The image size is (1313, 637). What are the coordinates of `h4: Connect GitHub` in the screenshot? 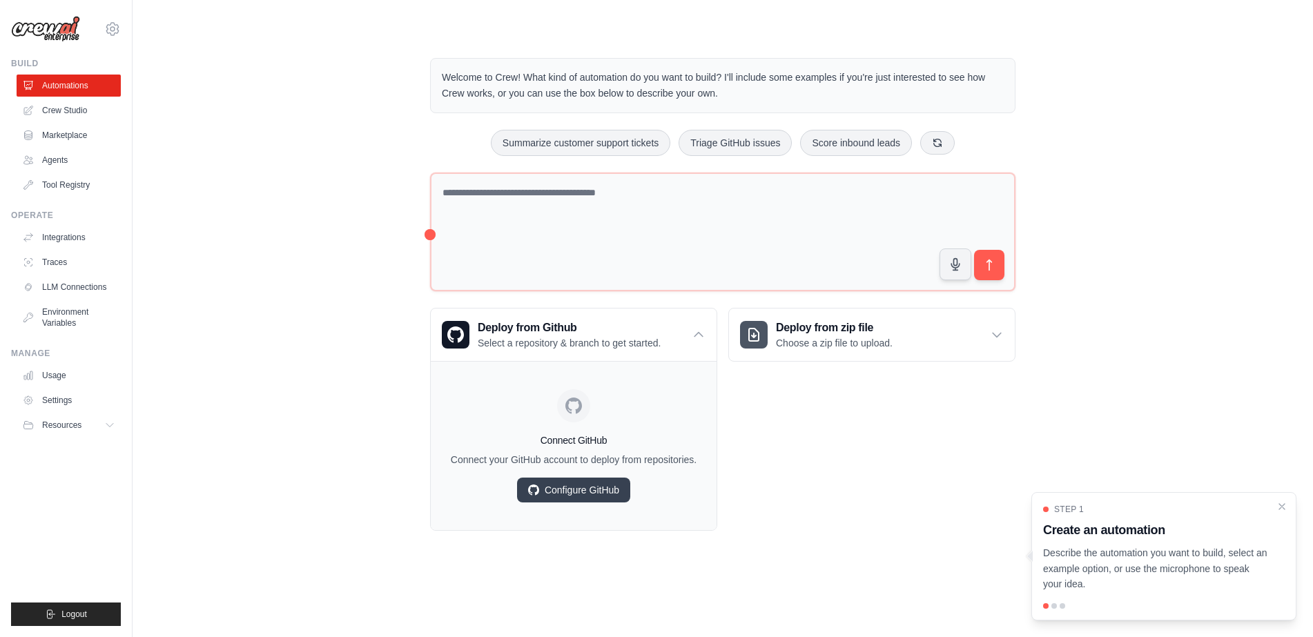 It's located at (574, 440).